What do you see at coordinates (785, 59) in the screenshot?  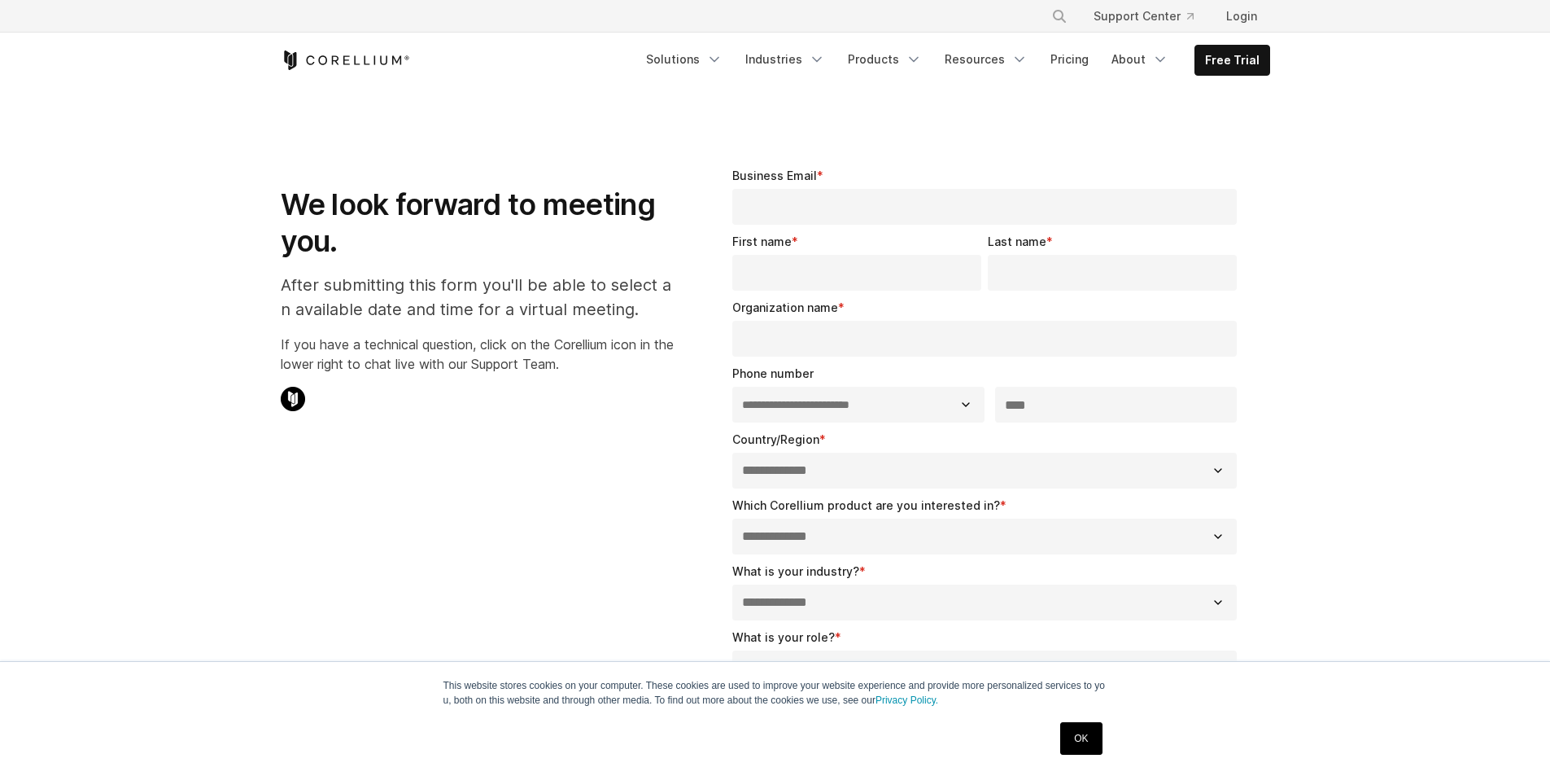 I see `a: Industries` at bounding box center [785, 59].